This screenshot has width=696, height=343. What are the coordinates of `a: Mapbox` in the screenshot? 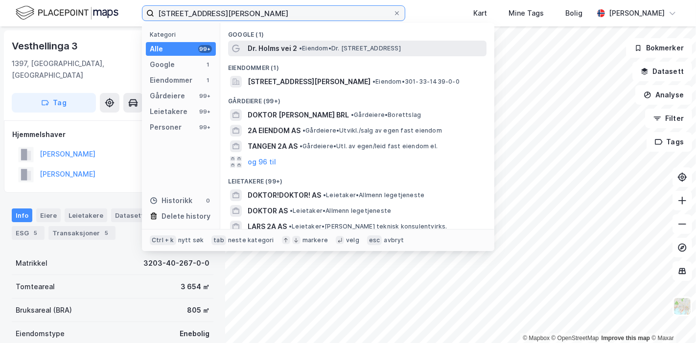 It's located at (536, 338).